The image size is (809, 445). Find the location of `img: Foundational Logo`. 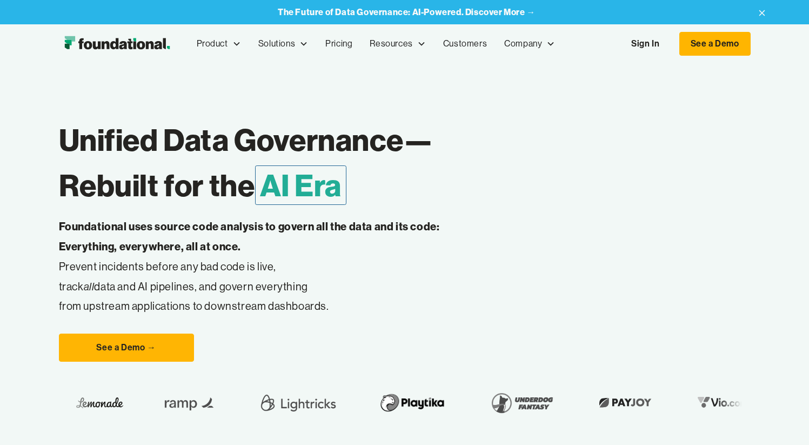

img: Foundational Logo is located at coordinates (117, 44).